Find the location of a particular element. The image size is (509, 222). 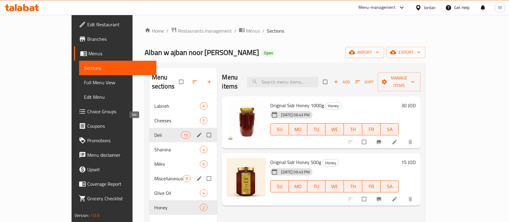

div: Deli15edit is located at coordinates (183, 135).